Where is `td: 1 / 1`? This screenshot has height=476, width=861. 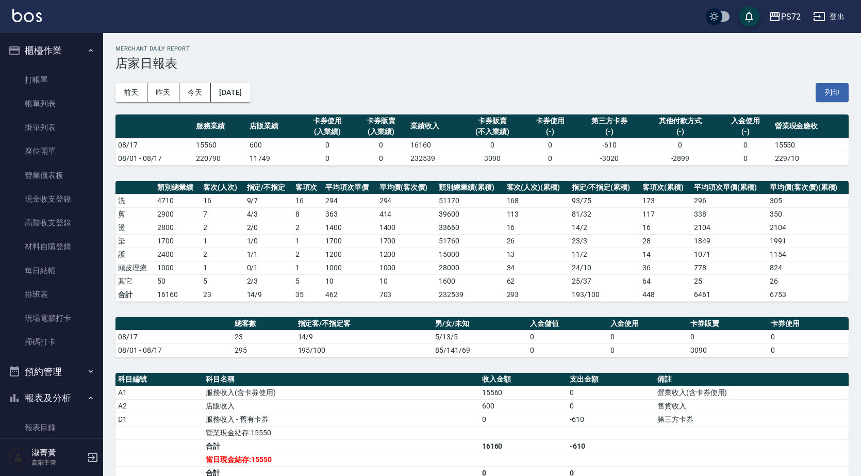 td: 1 / 1 is located at coordinates (269, 254).